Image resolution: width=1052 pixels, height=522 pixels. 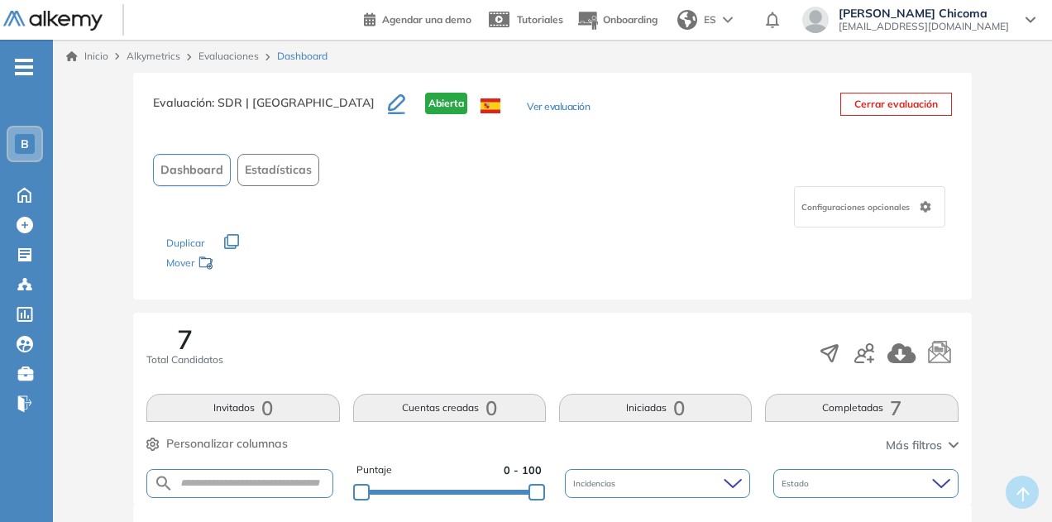 What do you see at coordinates (687, 20) in the screenshot?
I see `img: world` at bounding box center [687, 20].